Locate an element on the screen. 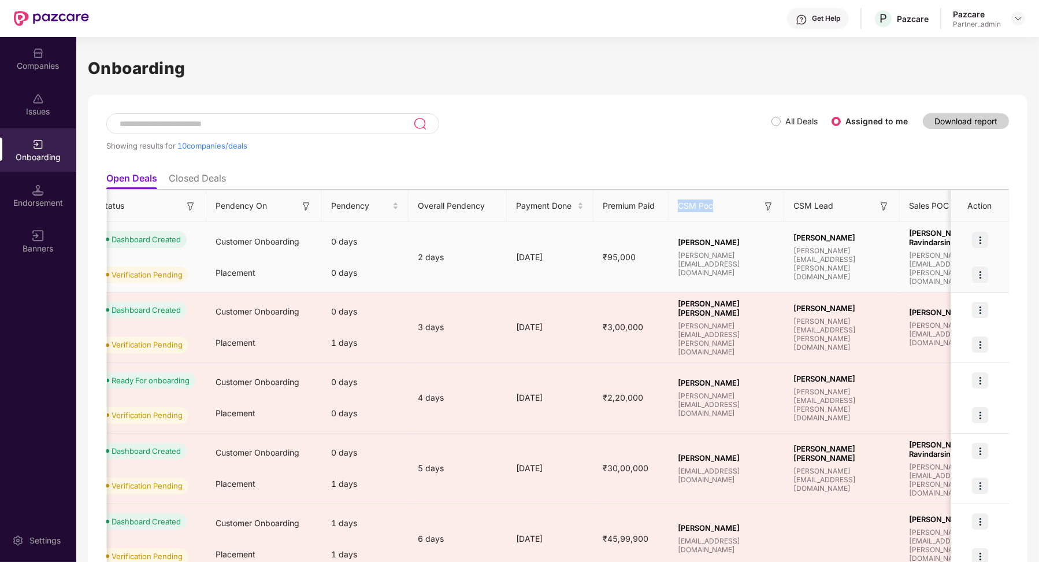  li: Closed Deals is located at coordinates (197, 180).